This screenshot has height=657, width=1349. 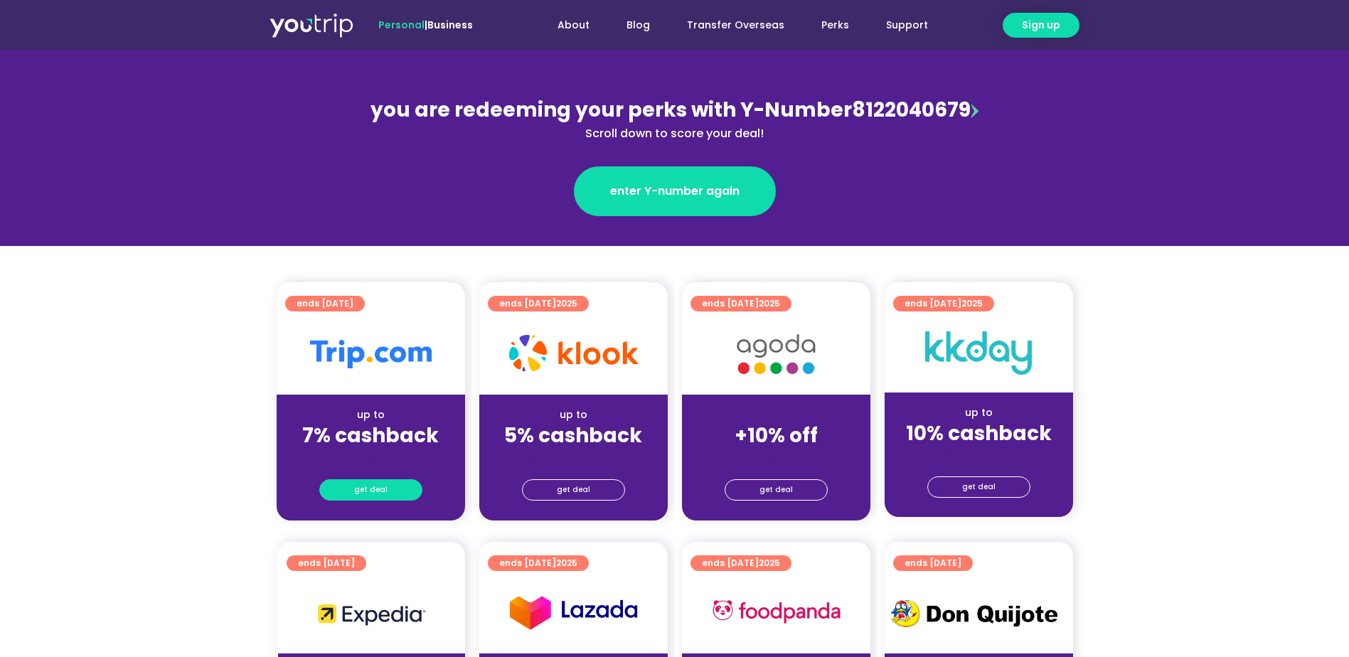 I want to click on div: 8122040679, so click(x=675, y=119).